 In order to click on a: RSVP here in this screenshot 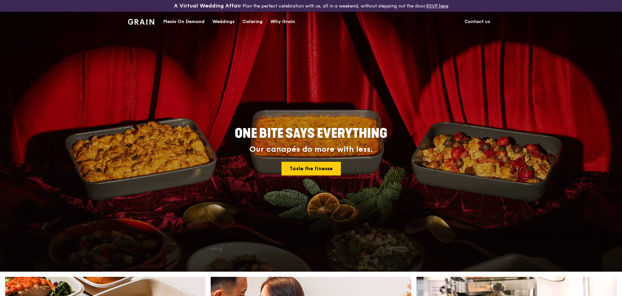, I will do `click(437, 6)`.